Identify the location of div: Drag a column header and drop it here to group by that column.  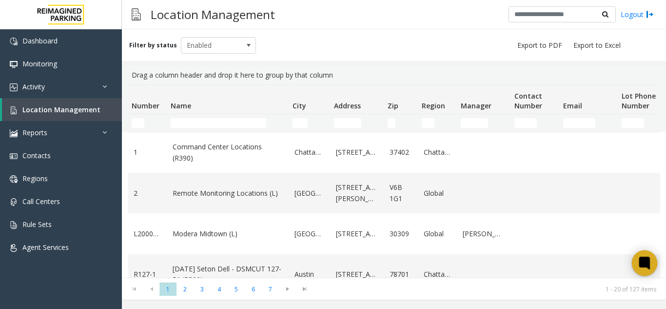
(394, 75).